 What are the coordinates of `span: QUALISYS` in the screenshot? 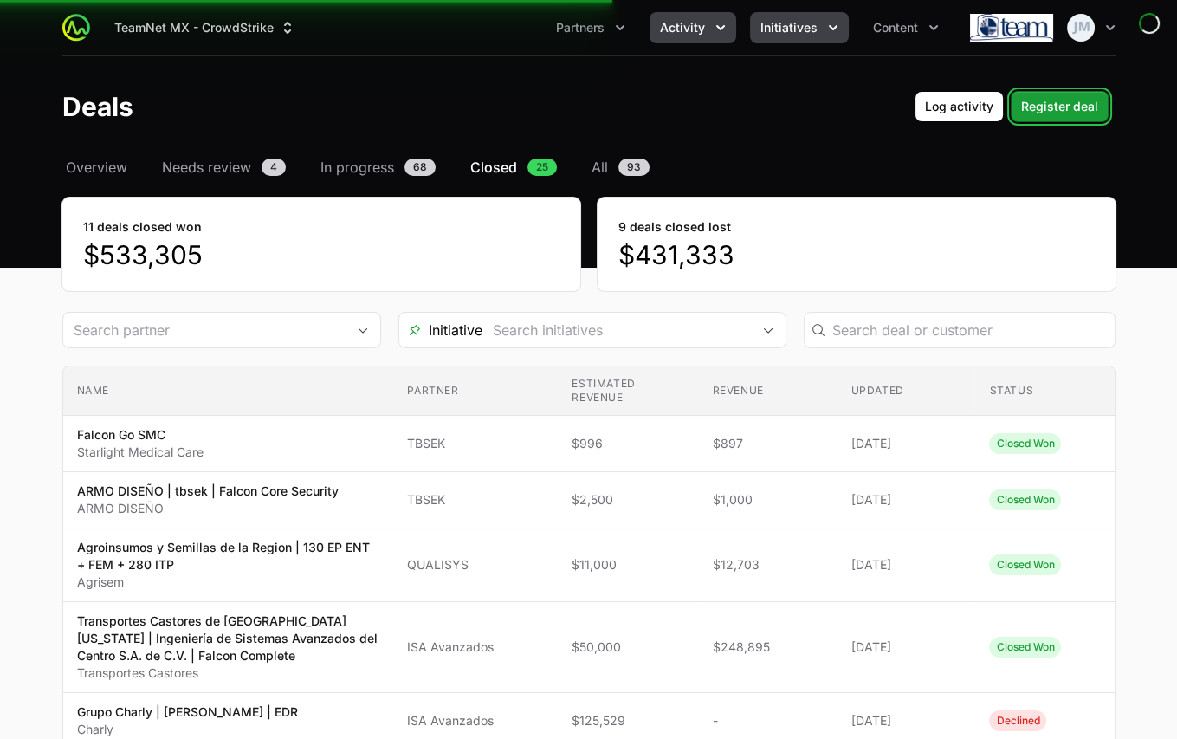 It's located at (476, 565).